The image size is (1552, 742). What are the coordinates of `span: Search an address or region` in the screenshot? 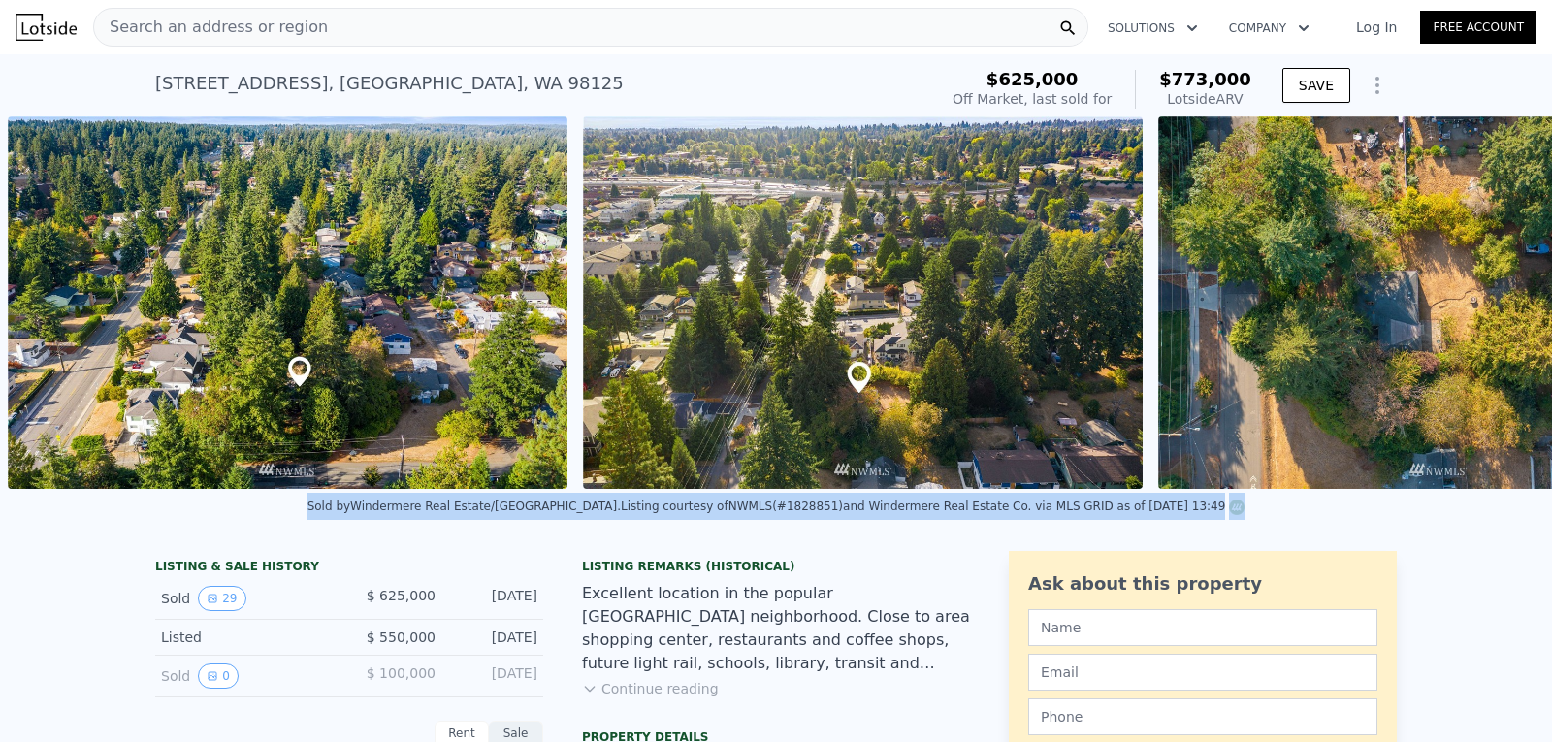 It's located at (211, 27).